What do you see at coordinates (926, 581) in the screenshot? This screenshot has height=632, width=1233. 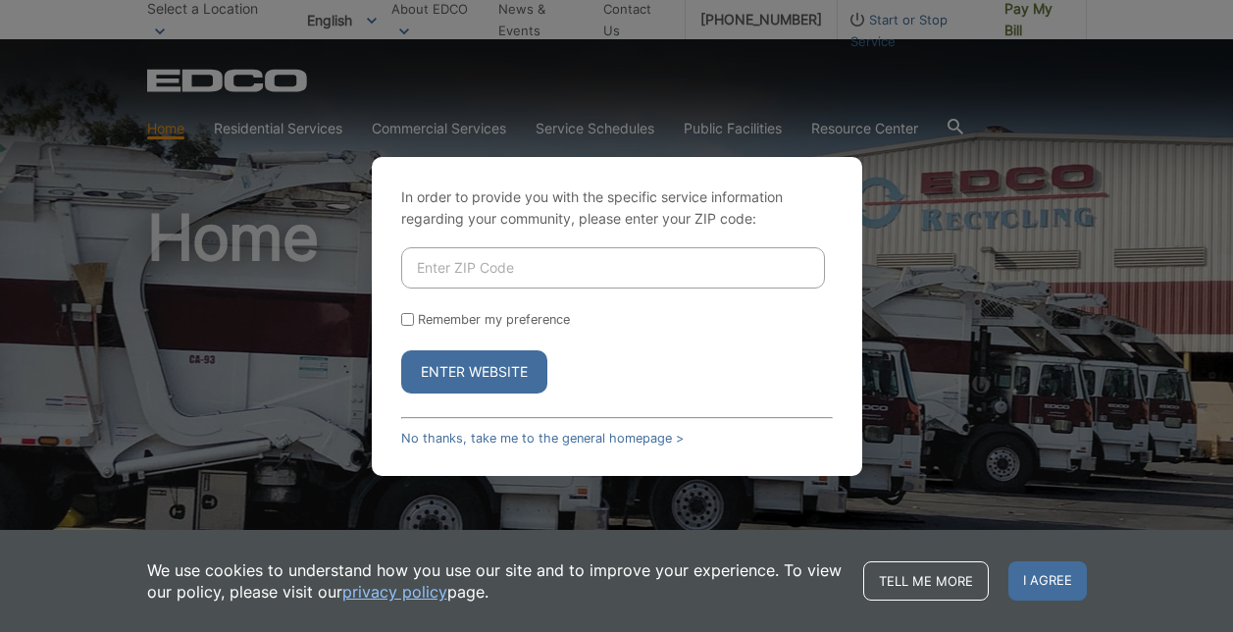 I see `a: Tell me more` at bounding box center [926, 581].